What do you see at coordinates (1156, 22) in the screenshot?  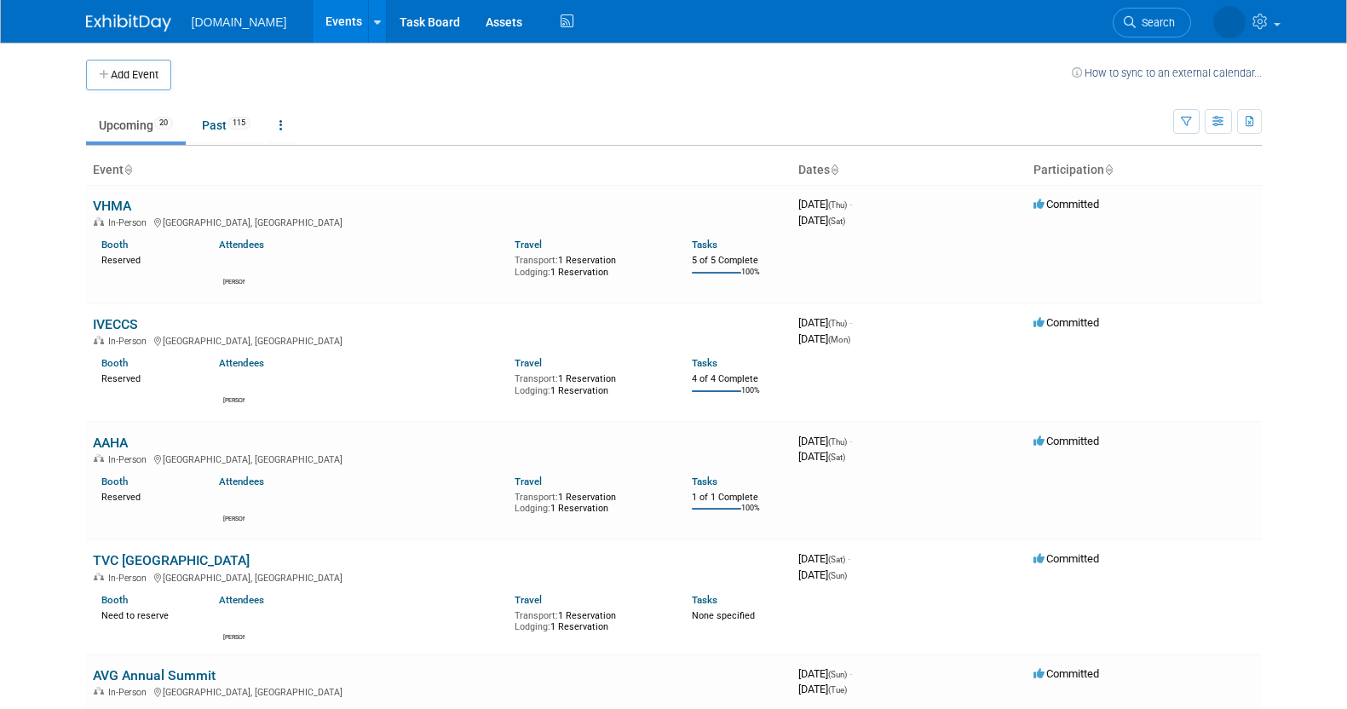 I see `span: Search` at bounding box center [1156, 22].